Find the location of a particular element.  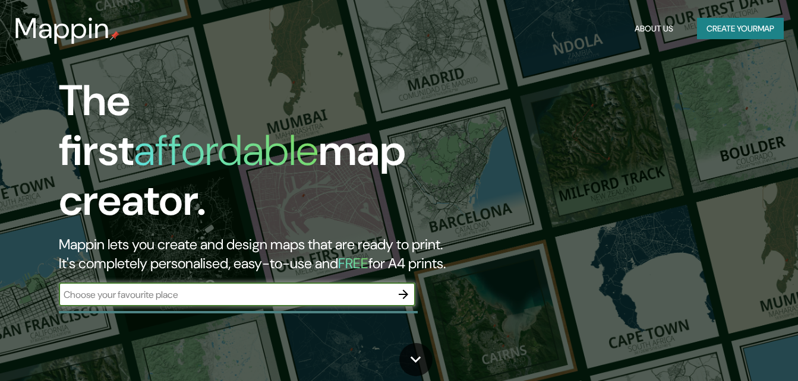

h3: Mappin is located at coordinates (62, 29).